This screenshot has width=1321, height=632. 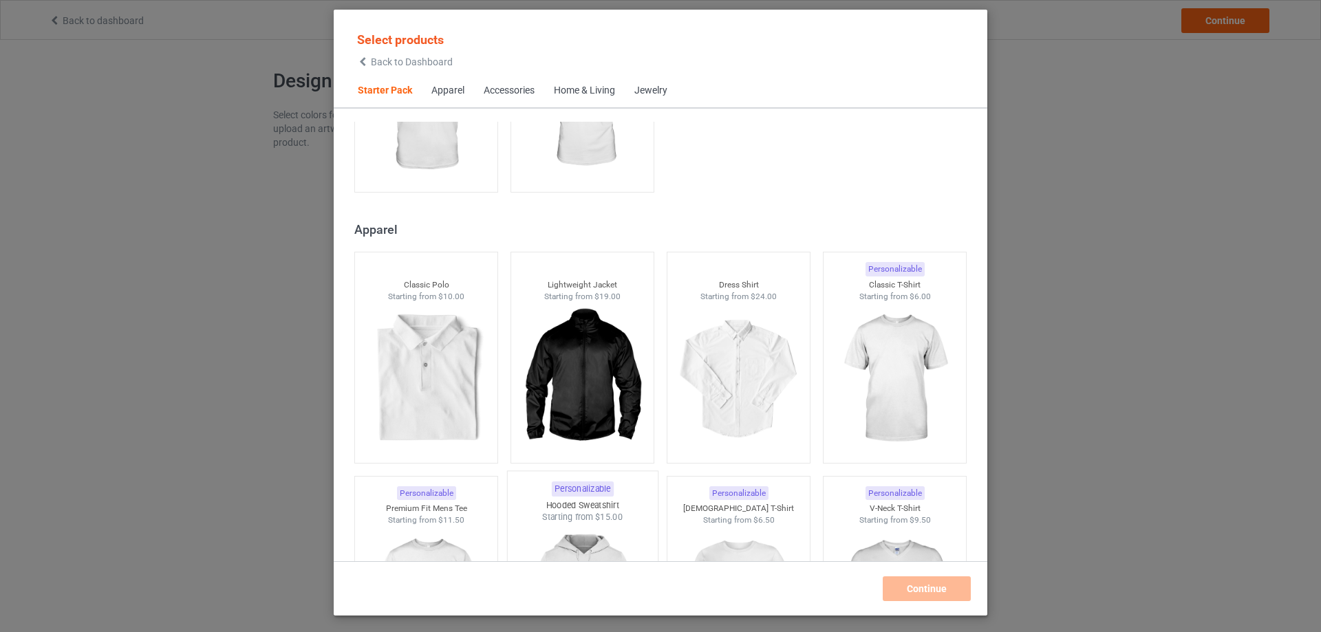 What do you see at coordinates (895, 508) in the screenshot?
I see `div: V-Neck T-Shirt` at bounding box center [895, 508].